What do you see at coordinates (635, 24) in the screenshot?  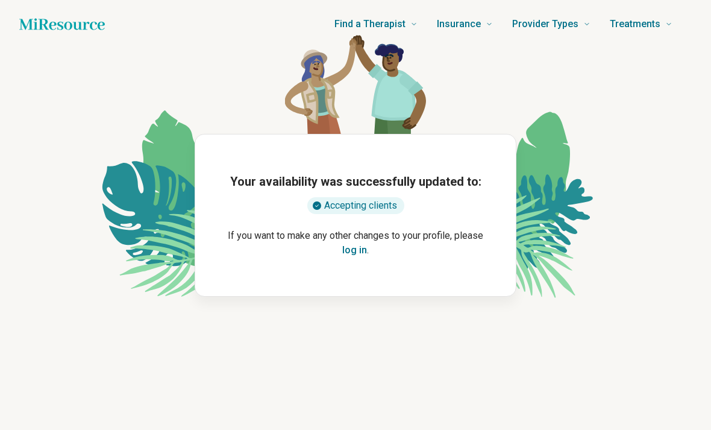 I see `span: Treatments` at bounding box center [635, 24].